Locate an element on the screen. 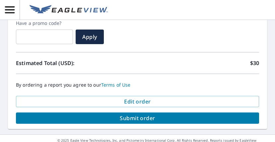 This screenshot has height=142, width=275. button: Submit order is located at coordinates (137, 118).